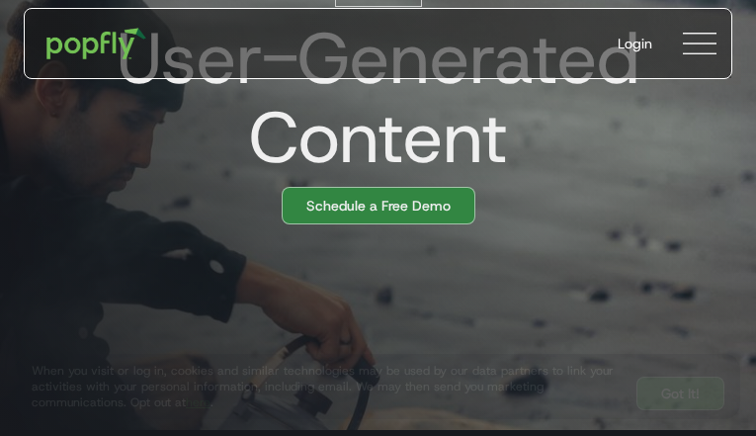 The width and height of the screenshot is (756, 436). Describe the element at coordinates (96, 43) in the screenshot. I see `a: home` at that location.